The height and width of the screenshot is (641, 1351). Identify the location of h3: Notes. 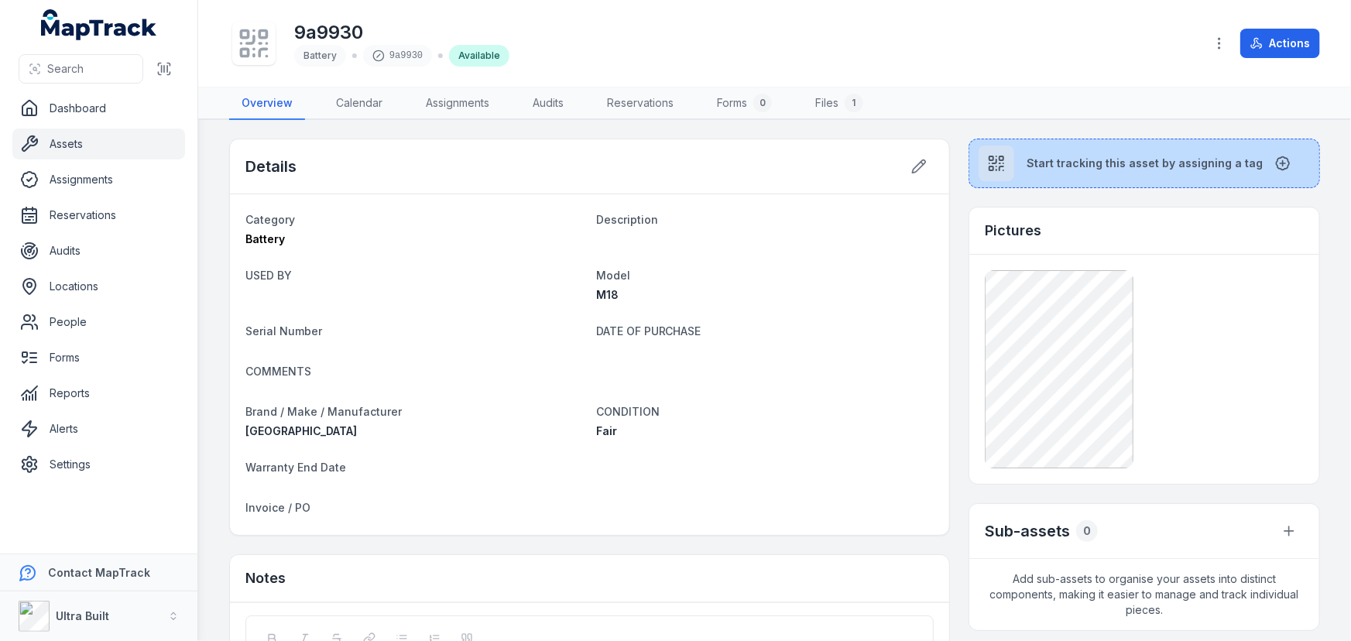
(266, 579).